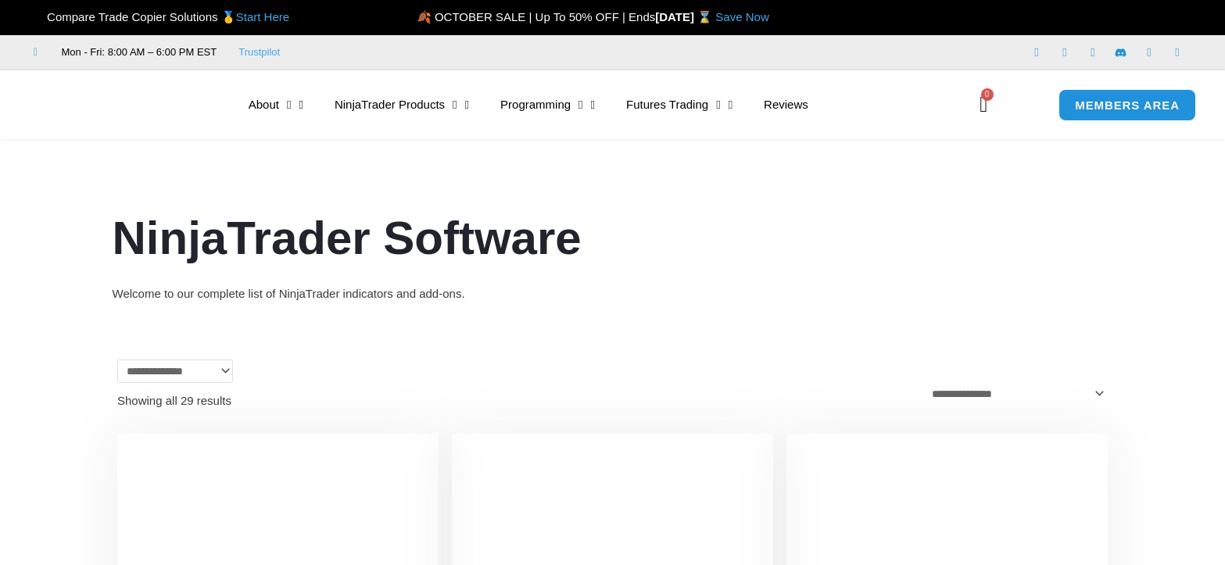  Describe the element at coordinates (276, 105) in the screenshot. I see `a: About` at that location.